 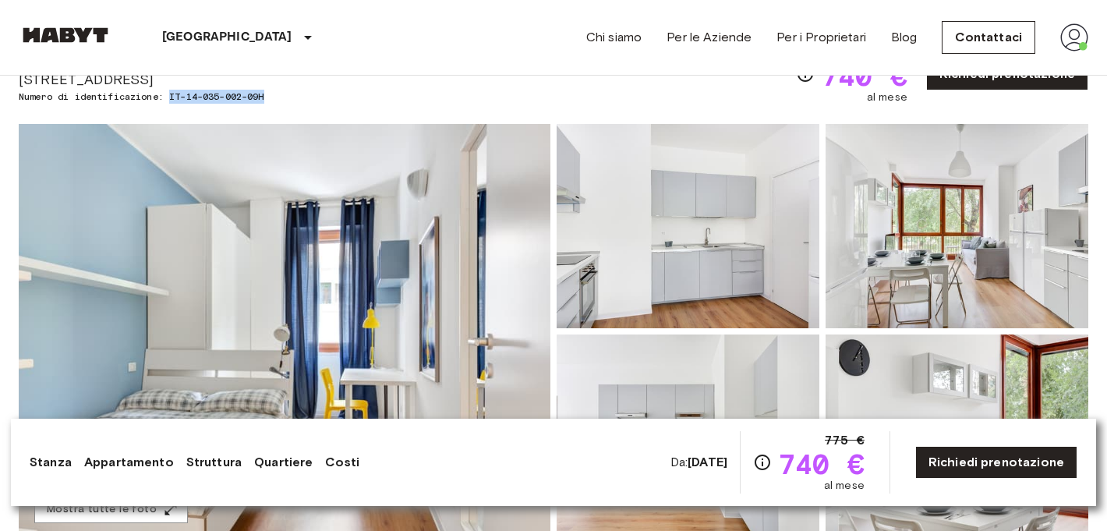 I want to click on a: Contattaci, so click(x=989, y=37).